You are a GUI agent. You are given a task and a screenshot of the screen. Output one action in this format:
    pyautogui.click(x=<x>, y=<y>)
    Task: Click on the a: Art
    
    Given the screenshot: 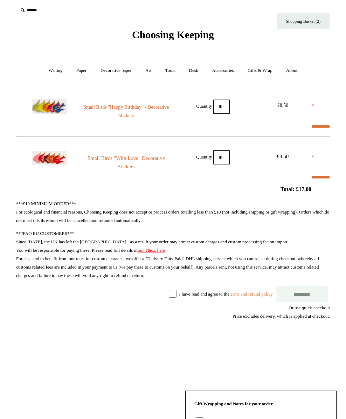 What is the action you would take?
    pyautogui.click(x=148, y=70)
    